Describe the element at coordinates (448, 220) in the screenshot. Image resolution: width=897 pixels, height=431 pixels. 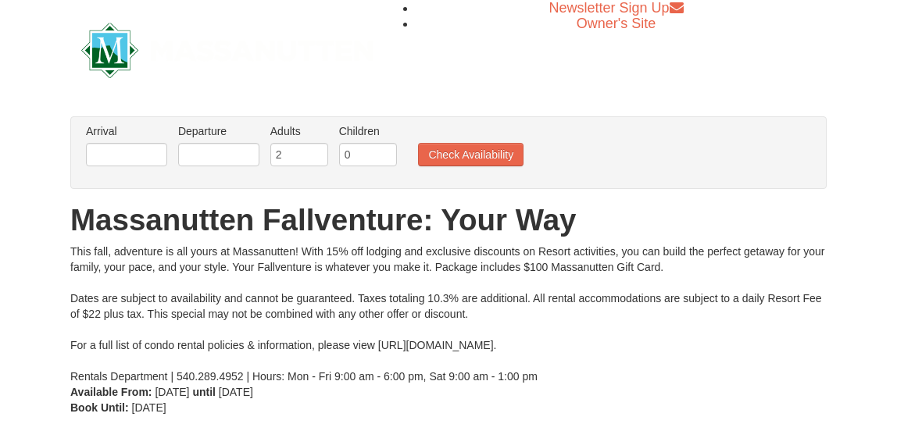
I see `h1: Massanutten Fallventure: Your Way` at that location.